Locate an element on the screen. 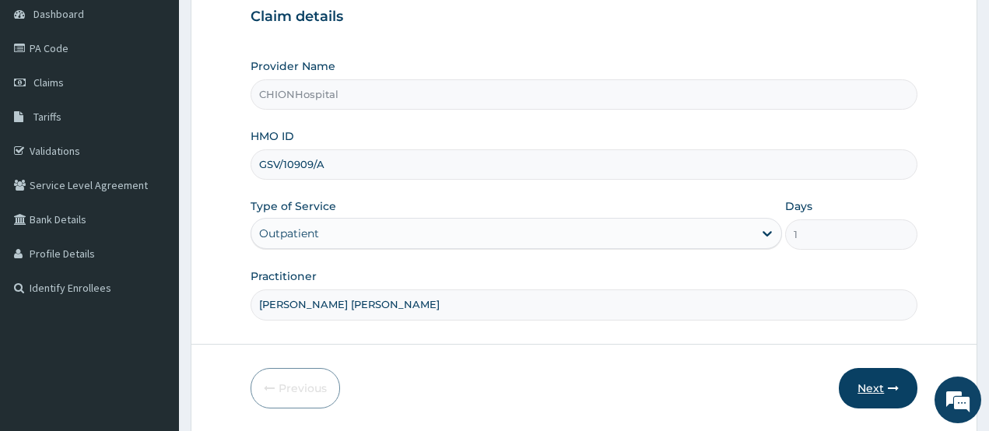 This screenshot has height=431, width=989. span: Tariffs is located at coordinates (47, 117).